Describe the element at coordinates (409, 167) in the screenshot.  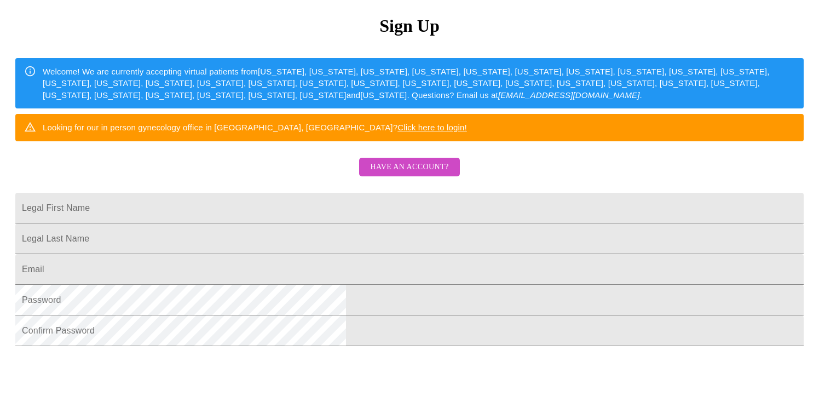
I see `span: Have an account?` at that location.